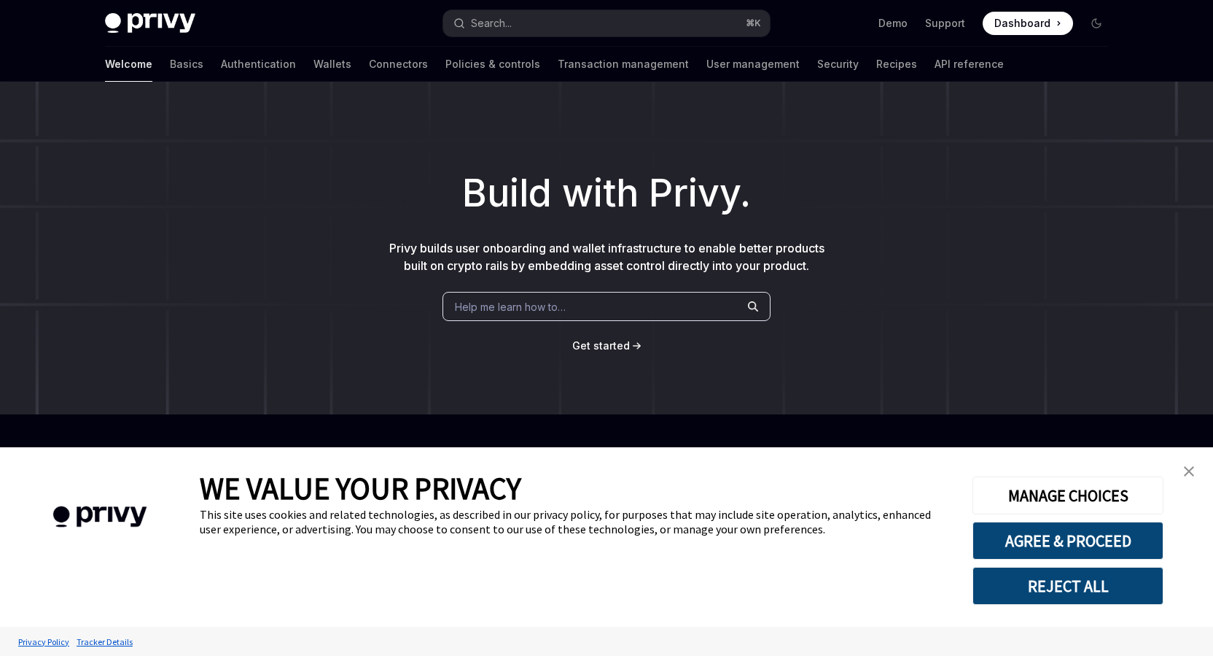 The width and height of the screenshot is (1213, 656). I want to click on button: REJECT ALL, so click(1068, 586).